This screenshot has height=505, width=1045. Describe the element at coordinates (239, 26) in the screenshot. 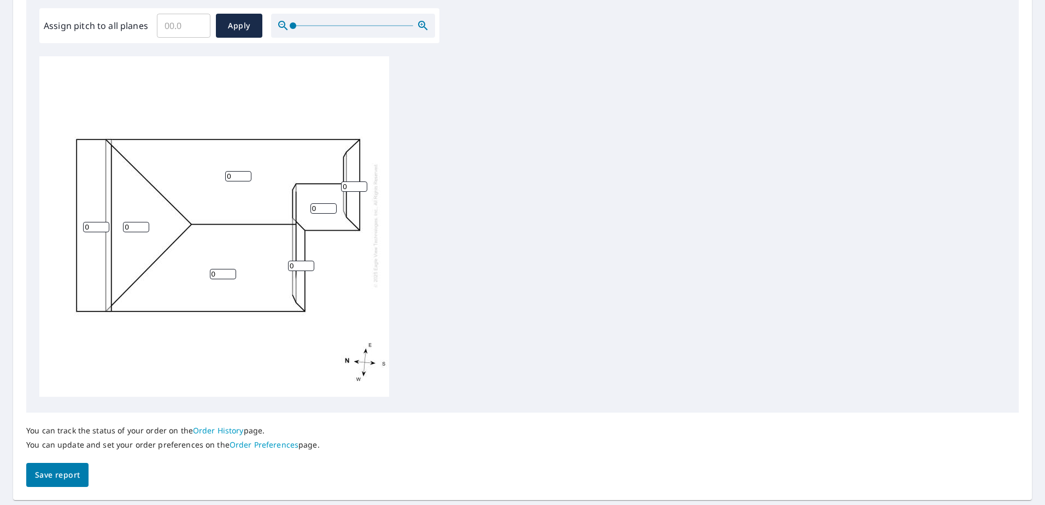

I see `button: Apply` at that location.